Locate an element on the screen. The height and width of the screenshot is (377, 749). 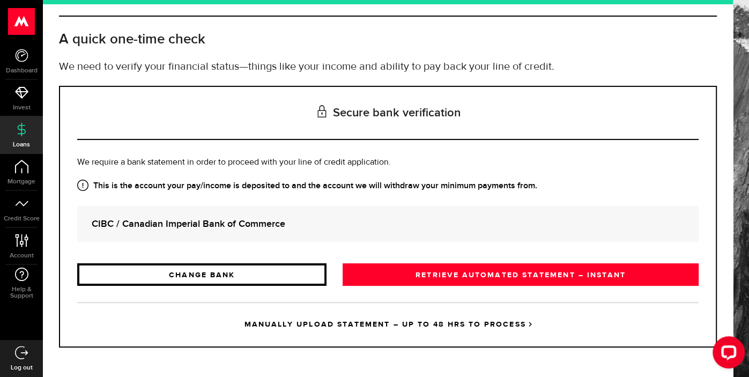
a: RETRIEVE AUTOMATED STATEMENT – INSTANT is located at coordinates (521, 275).